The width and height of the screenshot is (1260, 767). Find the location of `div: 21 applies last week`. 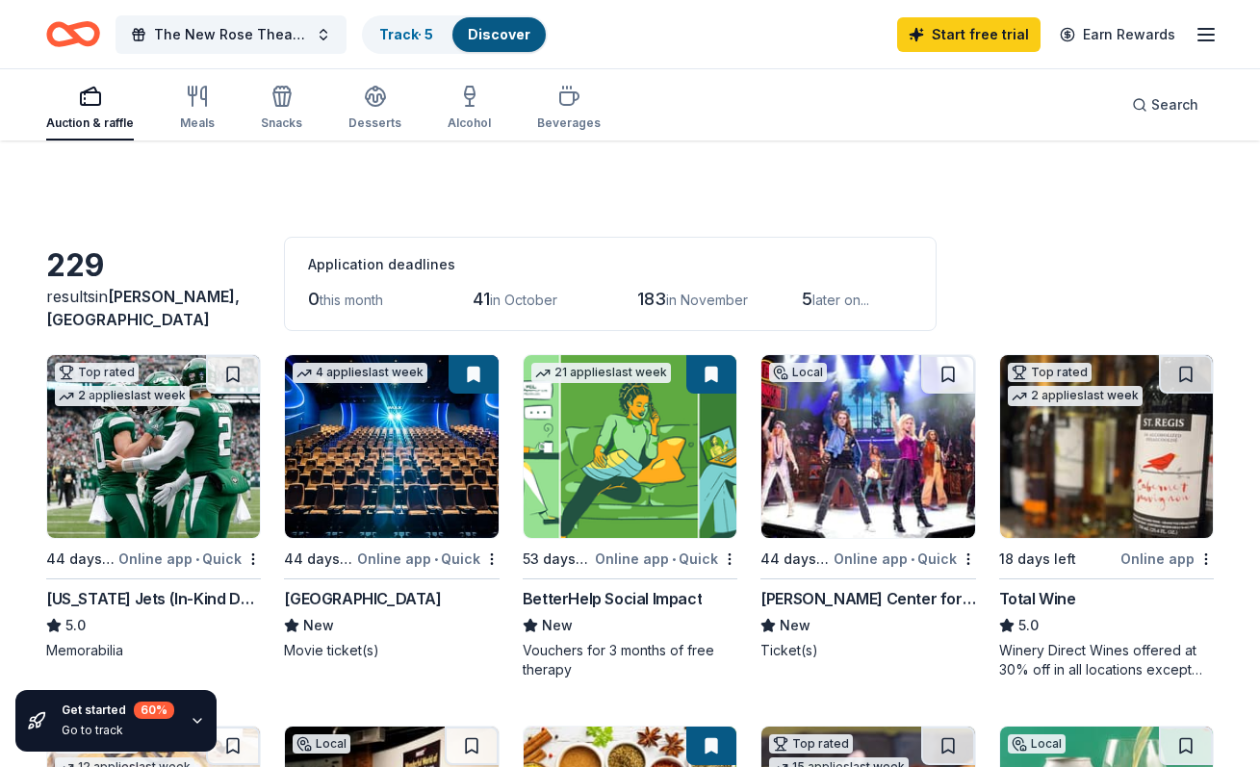

div: 21 applies last week is located at coordinates (600, 372).